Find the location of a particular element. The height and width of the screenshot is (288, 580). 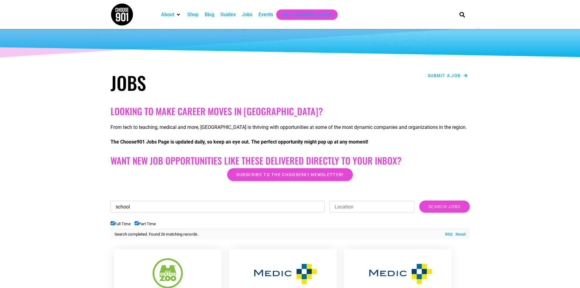

div: Events is located at coordinates (266, 15).